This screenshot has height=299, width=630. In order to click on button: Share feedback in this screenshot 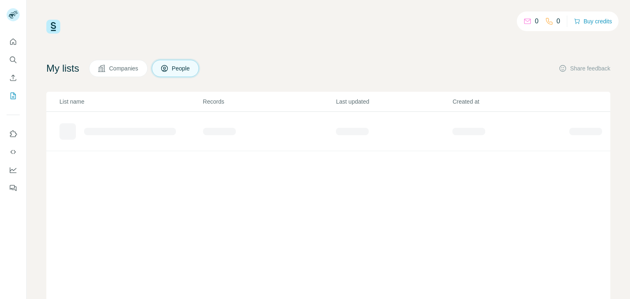, I will do `click(584, 68)`.